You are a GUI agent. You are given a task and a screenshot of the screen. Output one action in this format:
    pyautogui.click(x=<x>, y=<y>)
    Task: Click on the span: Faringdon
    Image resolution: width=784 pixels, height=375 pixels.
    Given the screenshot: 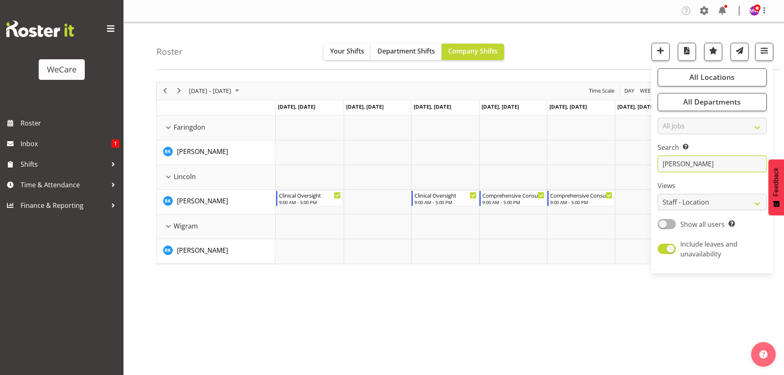 What is the action you would take?
    pyautogui.click(x=189, y=127)
    